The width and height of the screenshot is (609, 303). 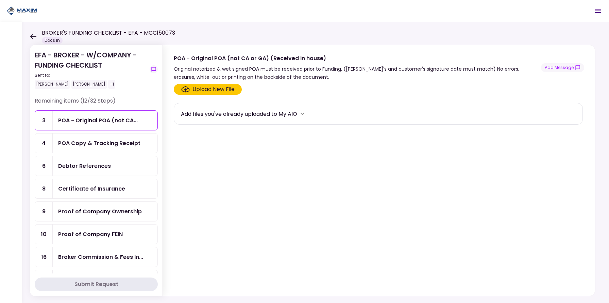 I want to click on div: Remaining items (12/32 Steps), so click(x=96, y=104).